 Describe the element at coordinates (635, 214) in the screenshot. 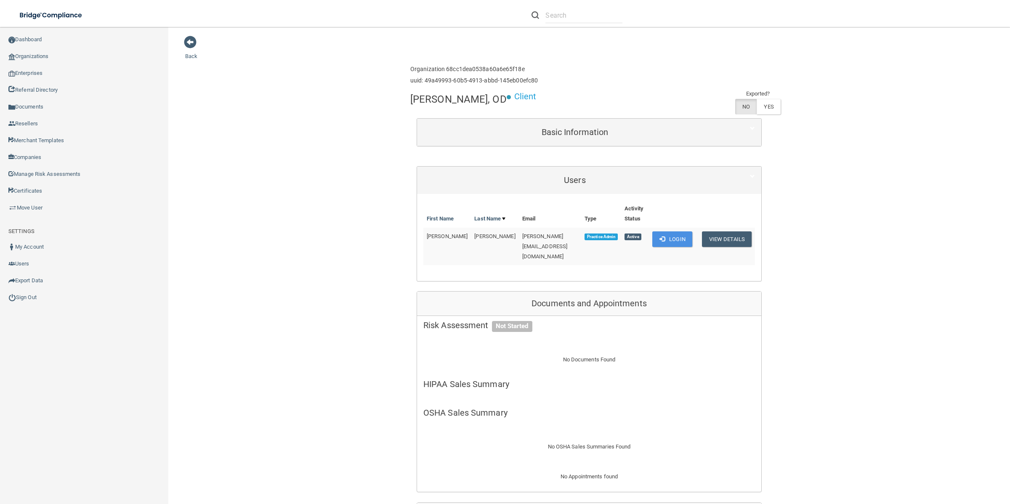

I see `th: Activity Status` at that location.